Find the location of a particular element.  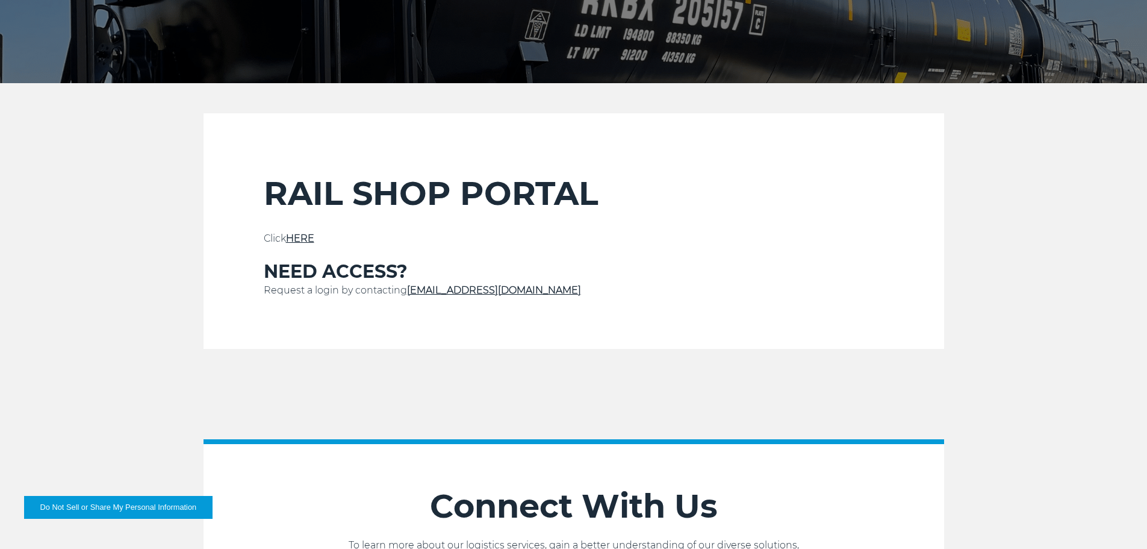

p: Click is located at coordinates (574, 238).